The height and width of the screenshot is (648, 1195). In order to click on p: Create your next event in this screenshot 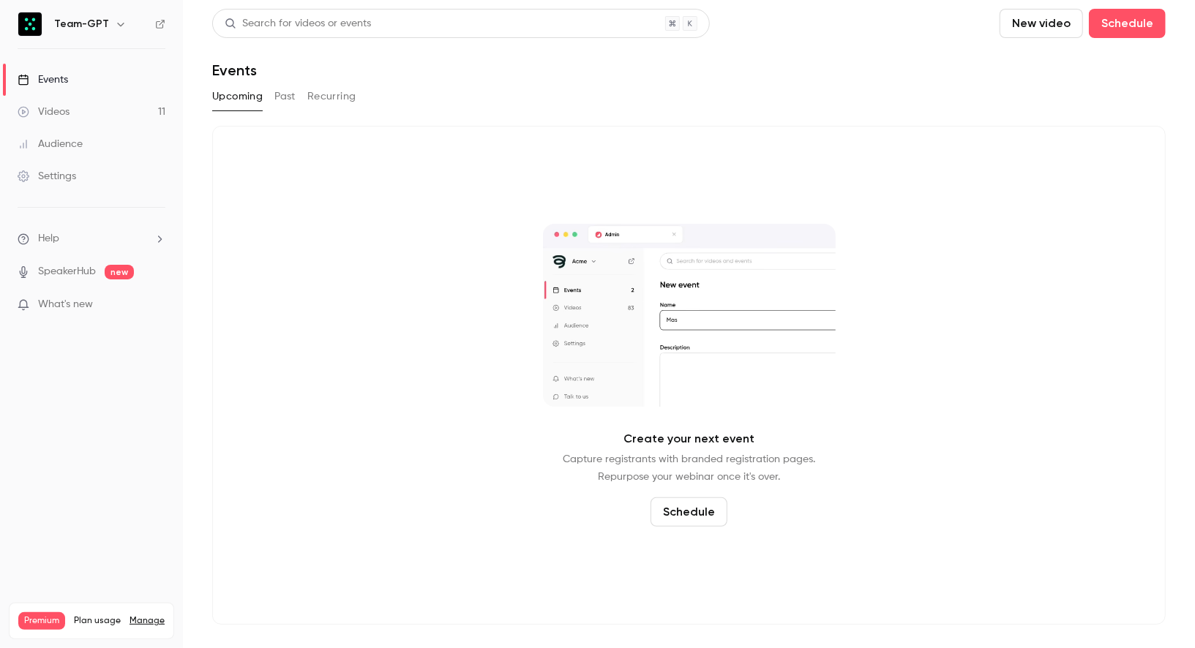, I will do `click(689, 439)`.